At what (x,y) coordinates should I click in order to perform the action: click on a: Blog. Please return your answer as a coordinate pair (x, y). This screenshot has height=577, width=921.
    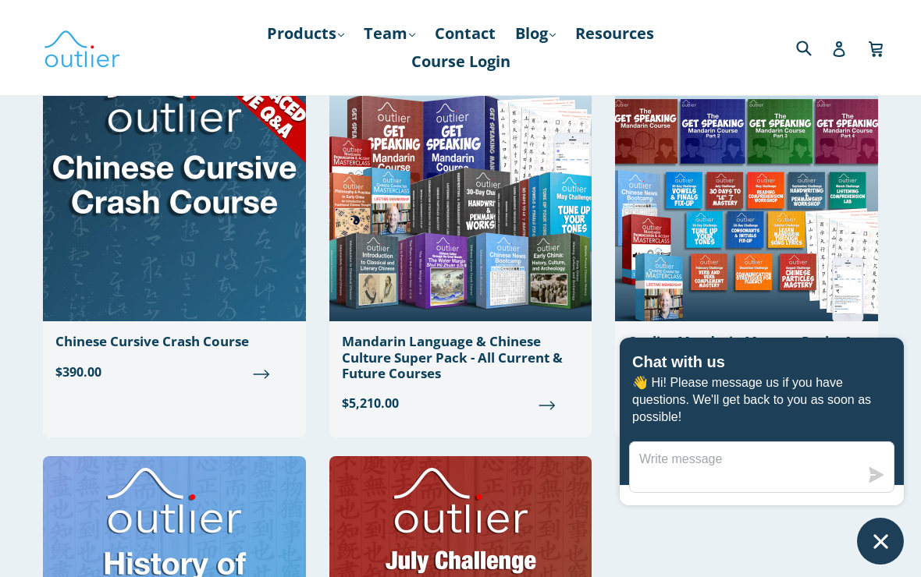
    Looking at the image, I should click on (535, 34).